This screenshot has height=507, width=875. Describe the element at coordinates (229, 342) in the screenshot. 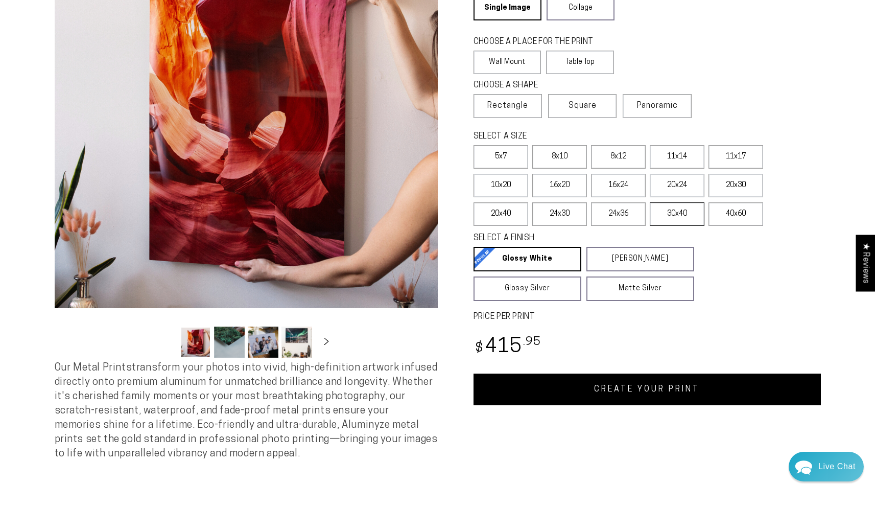

I see `button: Load image 2 in gallery view` at that location.